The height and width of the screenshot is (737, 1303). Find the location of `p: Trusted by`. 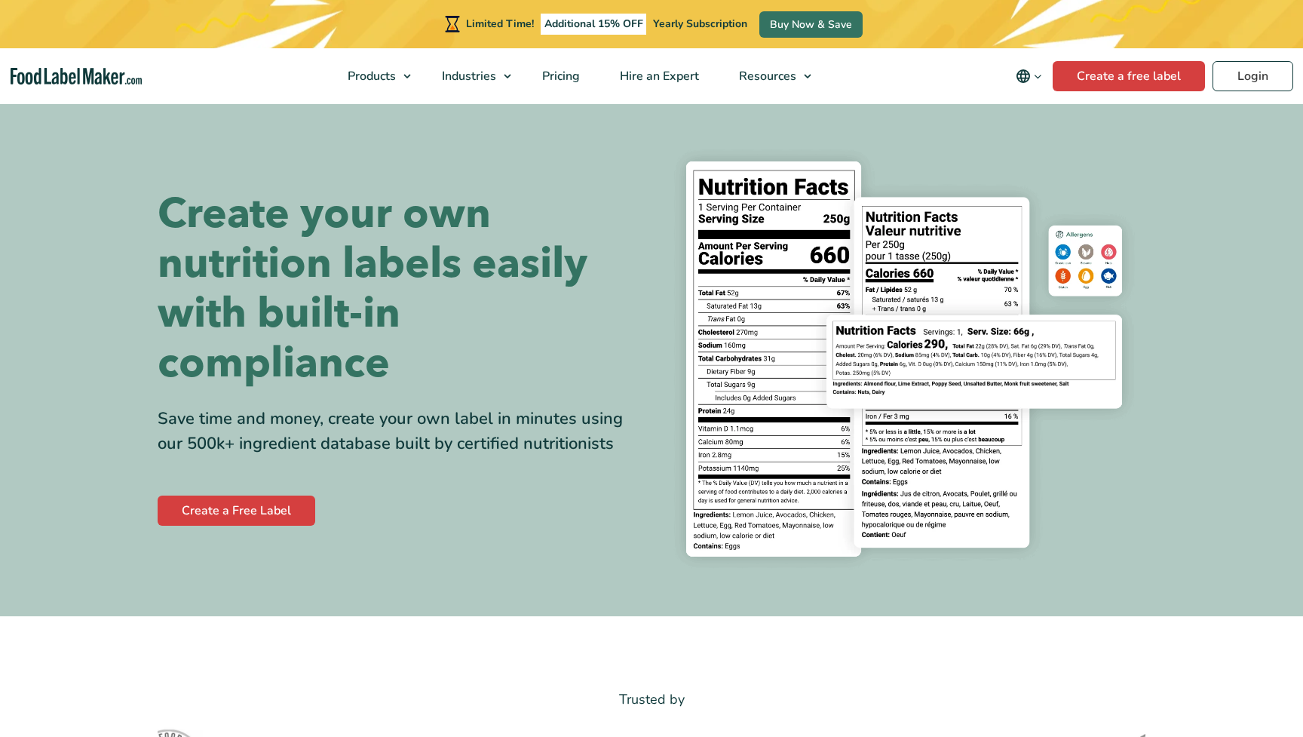

p: Trusted by is located at coordinates (651, 699).